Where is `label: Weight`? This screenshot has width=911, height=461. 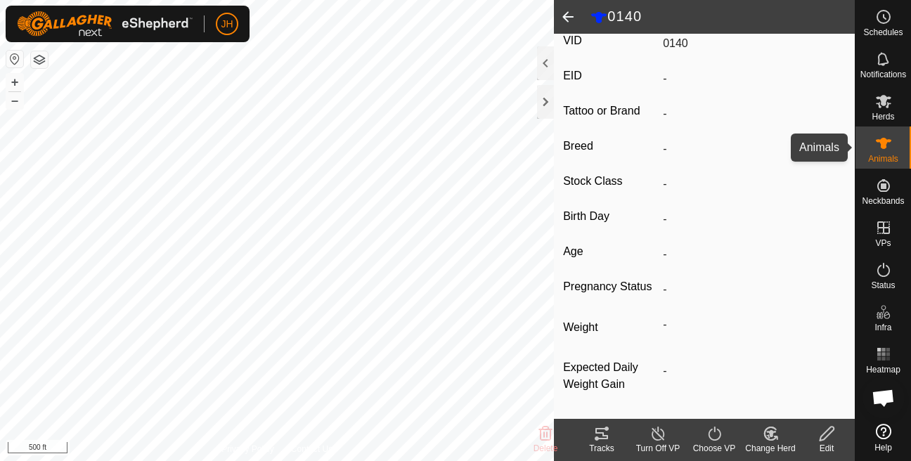 label: Weight is located at coordinates (610, 327).